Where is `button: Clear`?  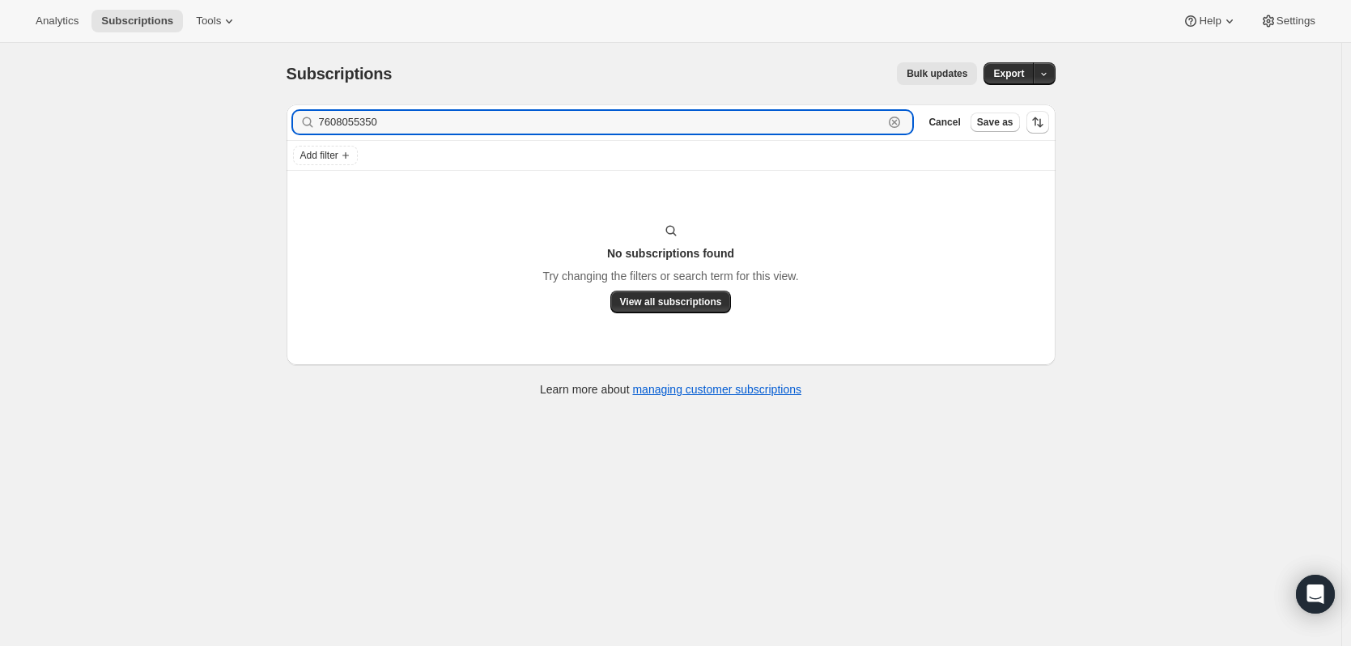
button: Clear is located at coordinates (894, 122).